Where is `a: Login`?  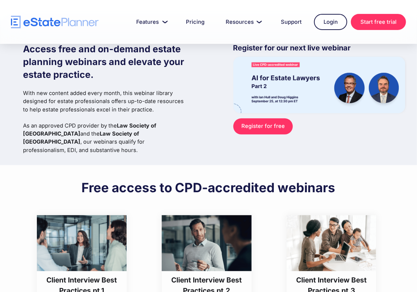 a: Login is located at coordinates (330, 22).